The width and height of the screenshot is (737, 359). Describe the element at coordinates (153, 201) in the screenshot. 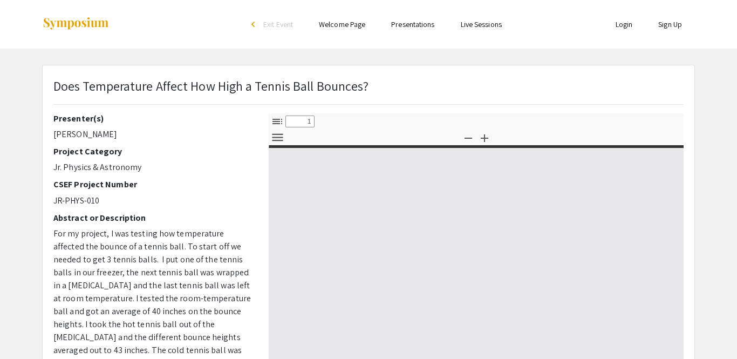

I see `p: JR-PHYS-010` at that location.